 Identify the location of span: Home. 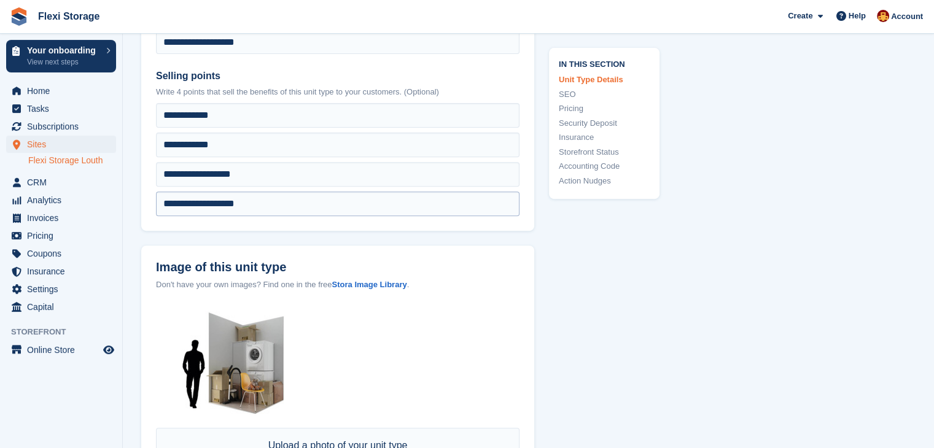
(64, 91).